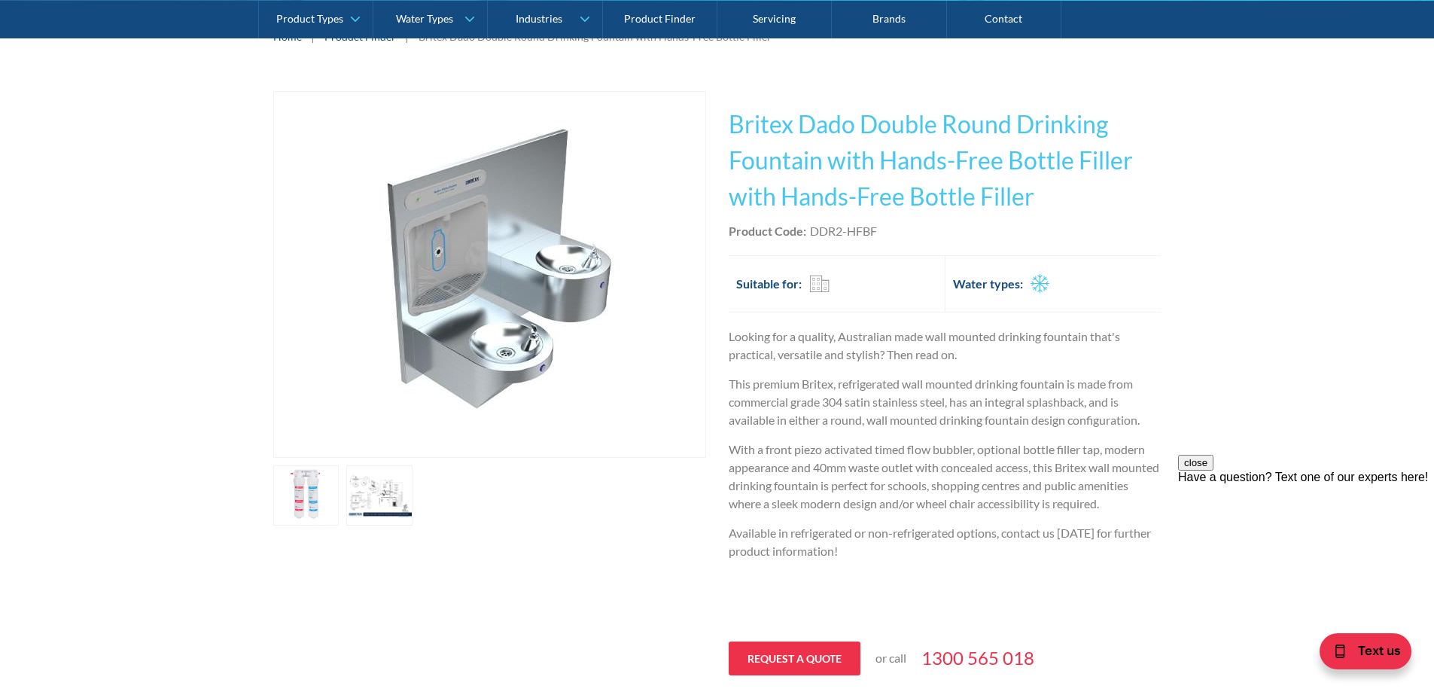  Describe the element at coordinates (769, 284) in the screenshot. I see `h2: Suitable for:` at that location.